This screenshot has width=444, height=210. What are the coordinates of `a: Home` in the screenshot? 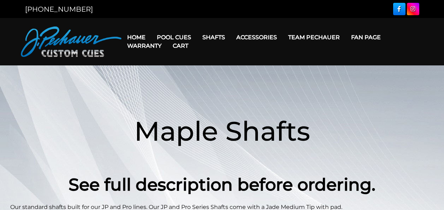 It's located at (136, 37).